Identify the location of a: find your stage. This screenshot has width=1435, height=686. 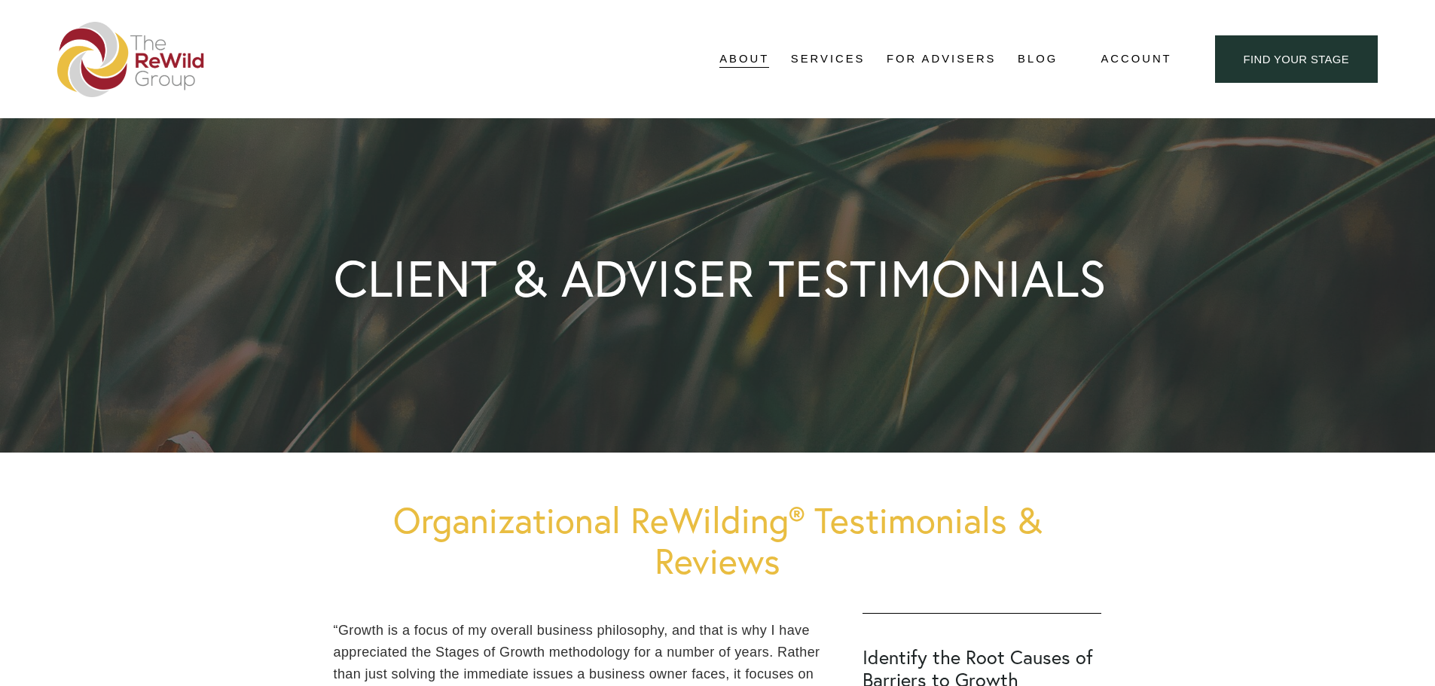
(1296, 59).